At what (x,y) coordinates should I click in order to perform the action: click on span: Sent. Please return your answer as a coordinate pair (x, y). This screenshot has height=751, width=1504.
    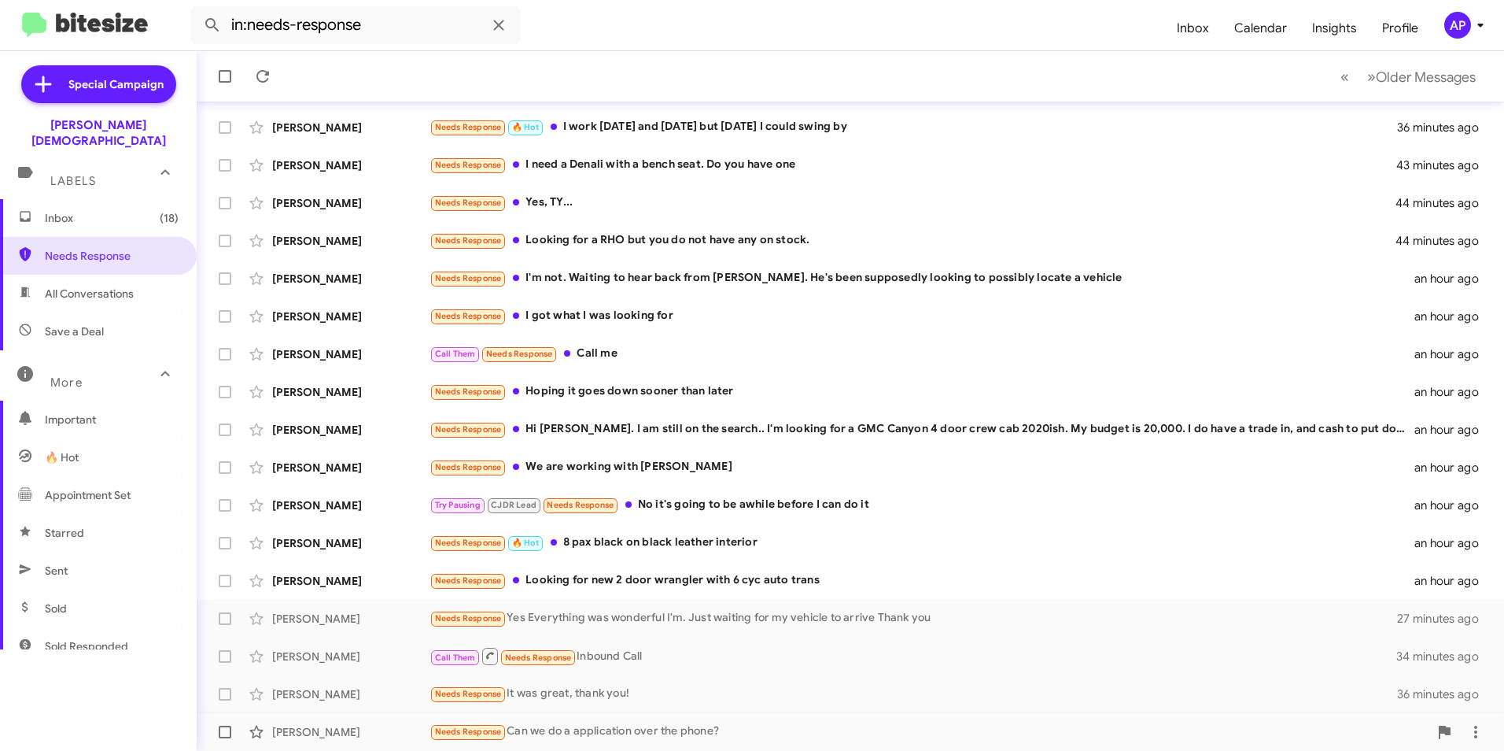
    Looking at the image, I should click on (56, 570).